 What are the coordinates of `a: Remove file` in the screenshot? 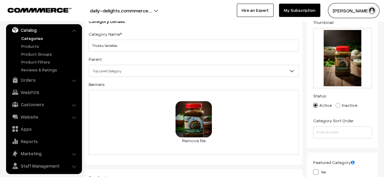 It's located at (193, 141).